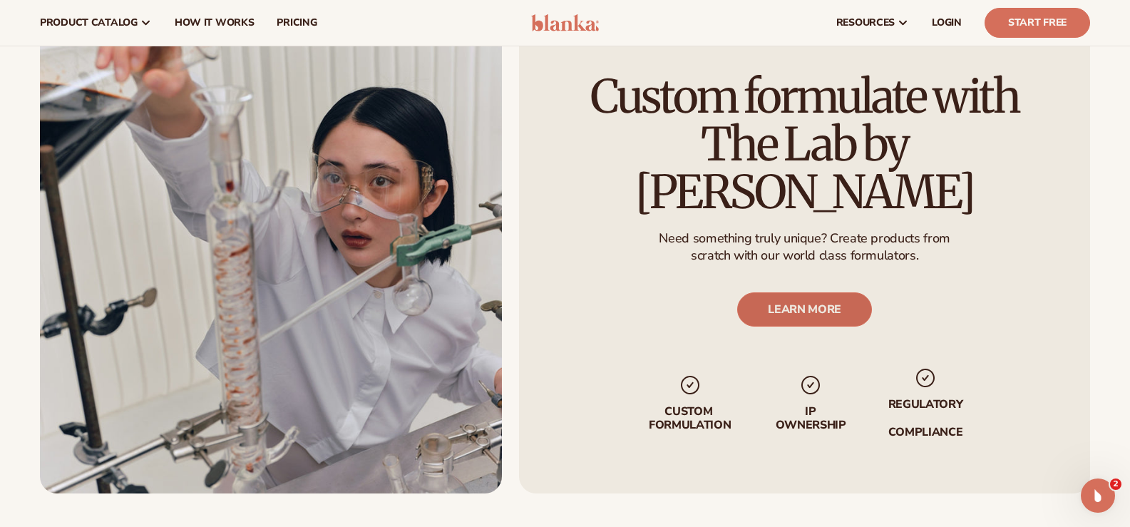 The height and width of the screenshot is (527, 1130). Describe the element at coordinates (690, 419) in the screenshot. I see `p: Custom formulation` at that location.